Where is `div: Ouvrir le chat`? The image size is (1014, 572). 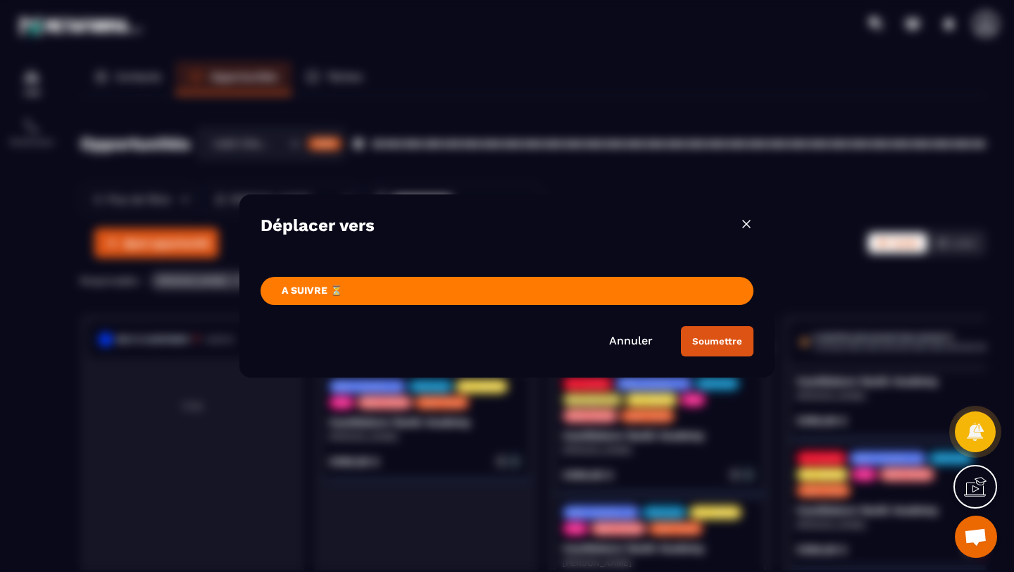
div: Ouvrir le chat is located at coordinates (976, 536).